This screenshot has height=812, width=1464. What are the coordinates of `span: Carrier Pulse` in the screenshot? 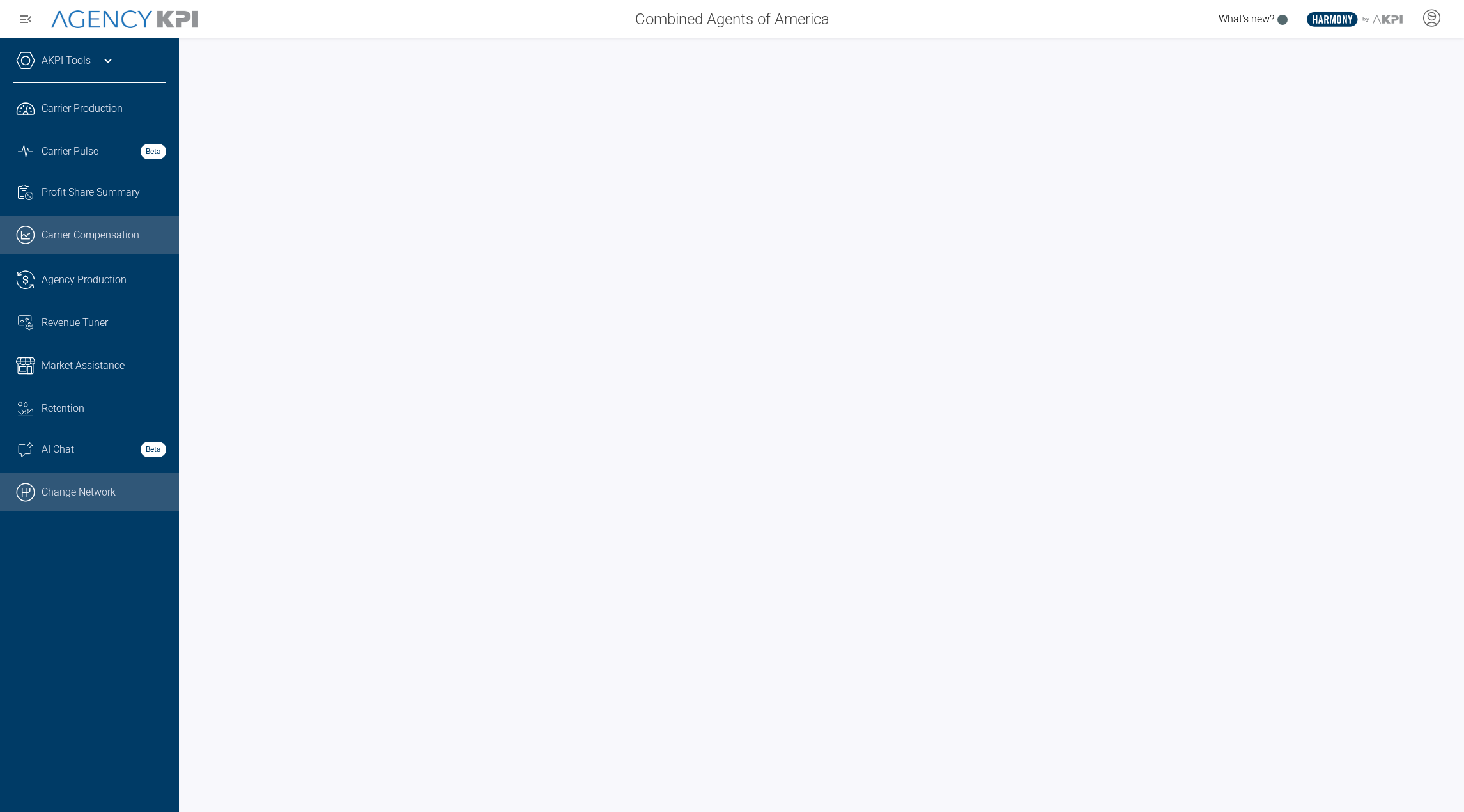 It's located at (70, 151).